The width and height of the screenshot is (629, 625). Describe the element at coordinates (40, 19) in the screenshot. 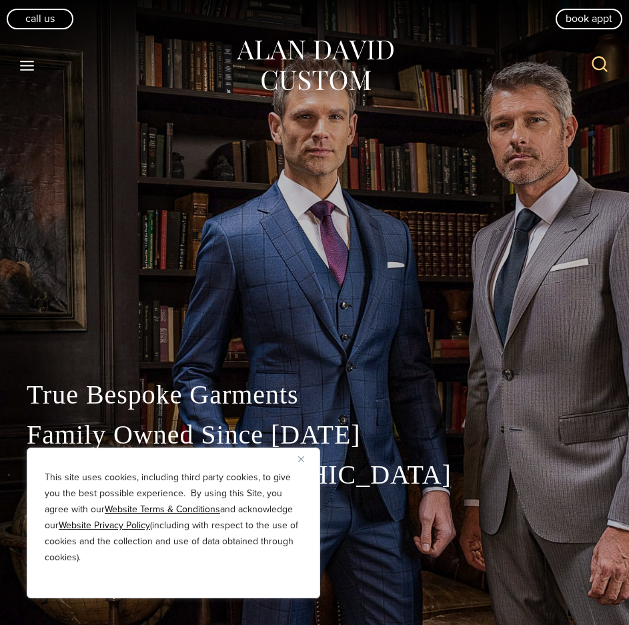

I see `a: Call Us` at that location.